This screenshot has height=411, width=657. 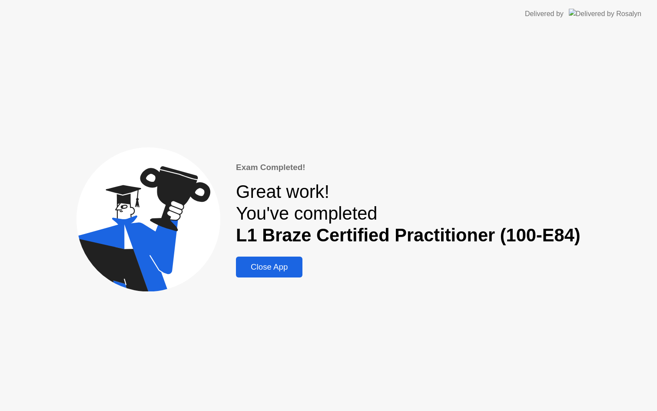 I want to click on button: Close App, so click(x=269, y=267).